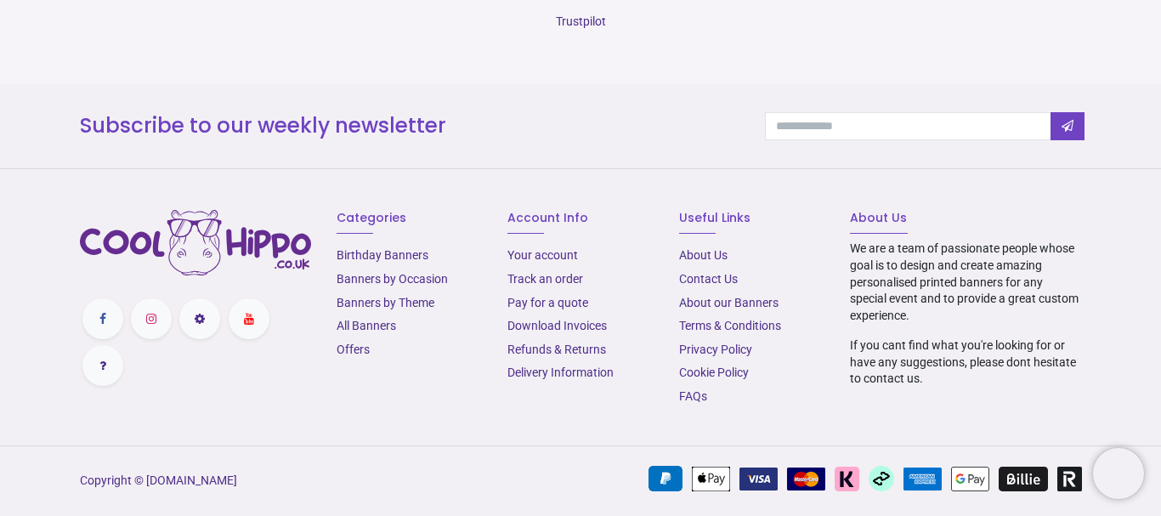  Describe the element at coordinates (410, 218) in the screenshot. I see `h6: Categories` at that location.